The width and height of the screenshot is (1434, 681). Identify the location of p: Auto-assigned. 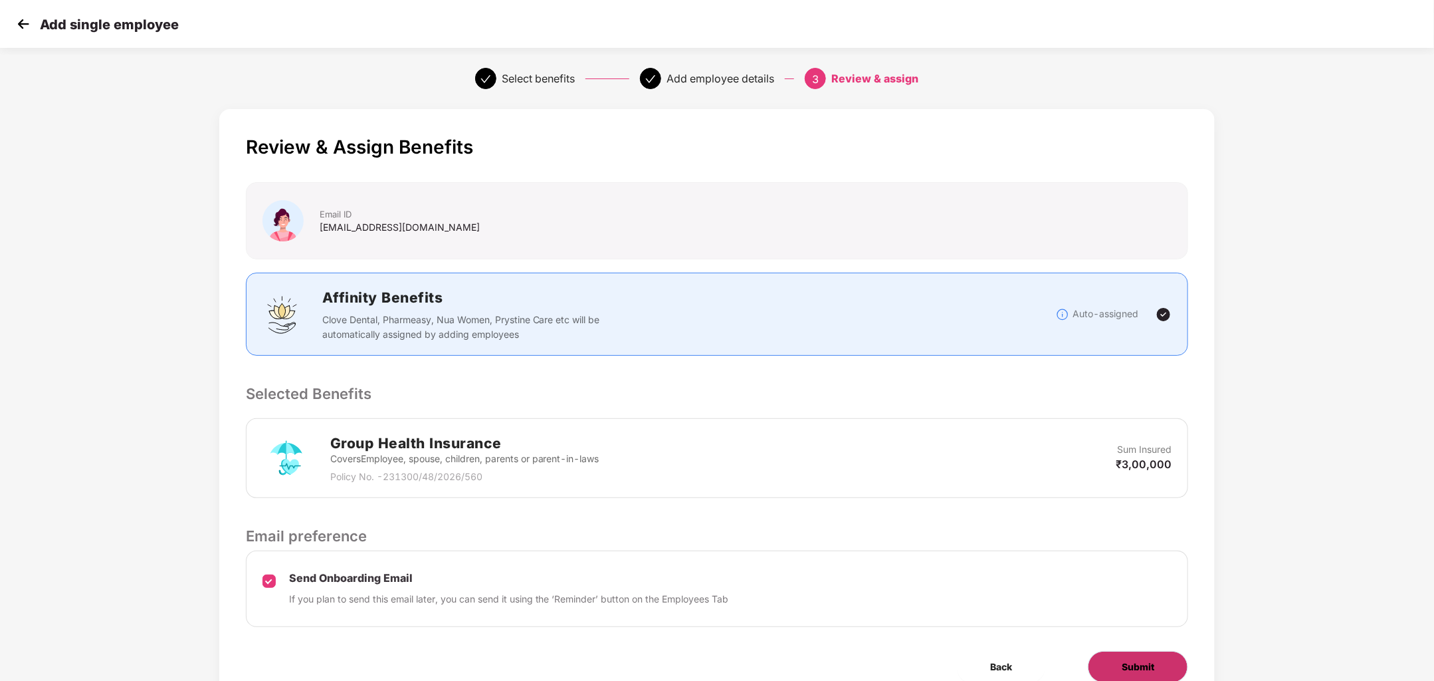
(1105, 314).